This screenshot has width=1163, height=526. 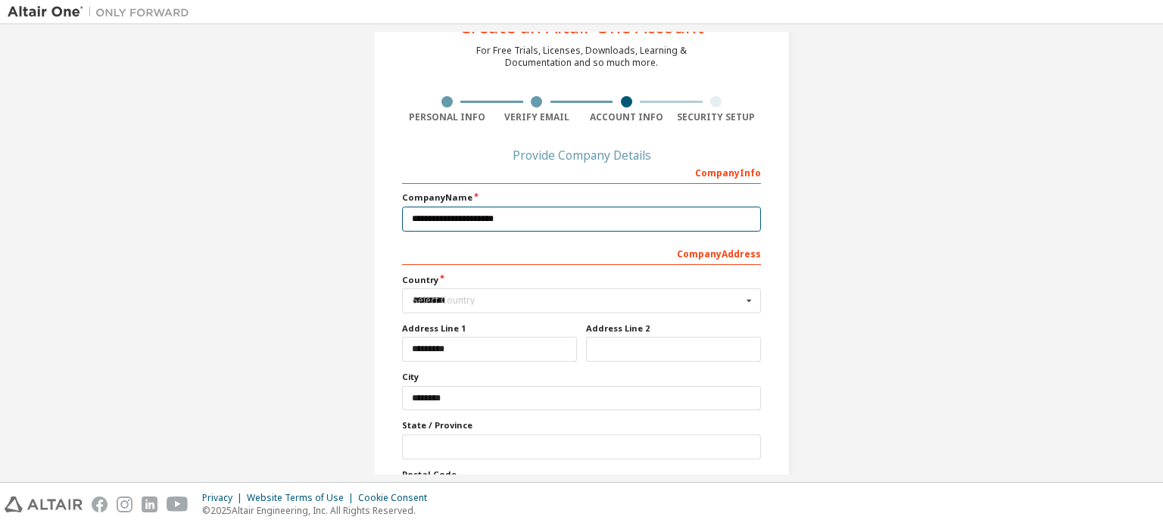 What do you see at coordinates (447, 117) in the screenshot?
I see `div: Personal Info` at bounding box center [447, 117].